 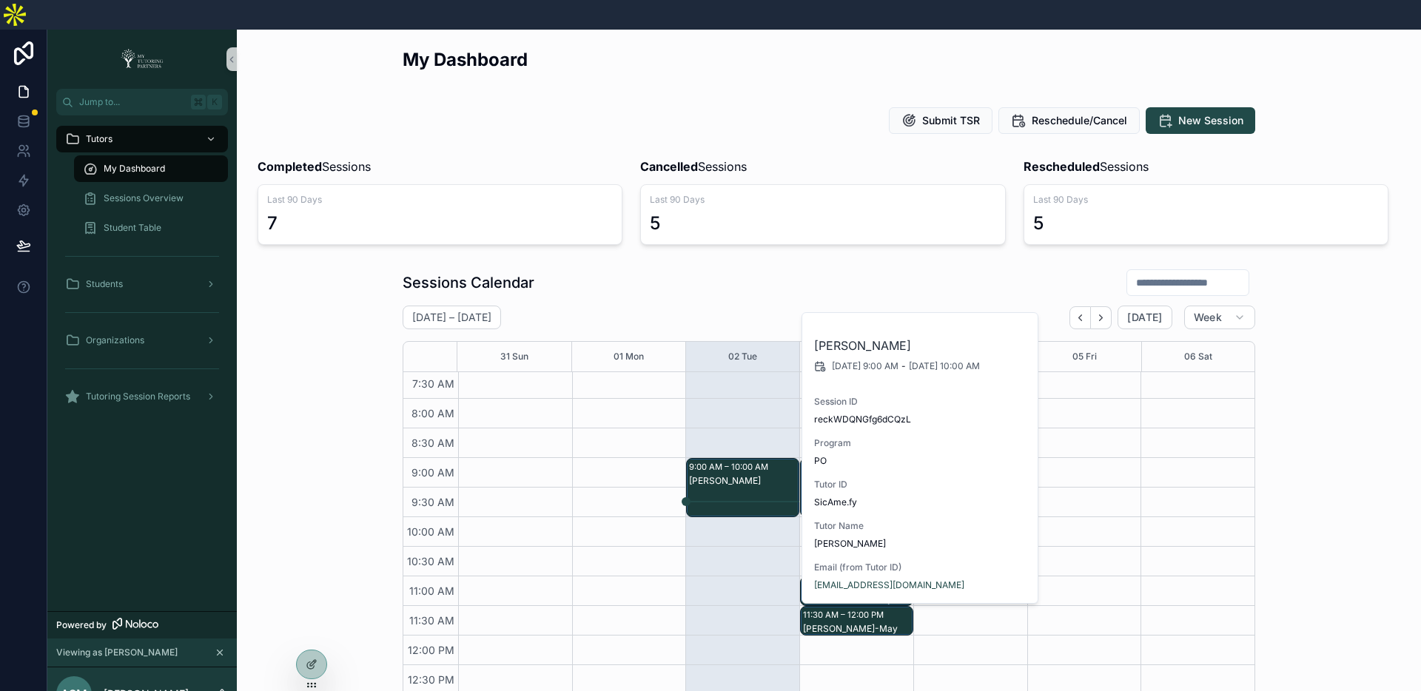 What do you see at coordinates (921, 420) in the screenshot?
I see `span: reckWDQNGfg6dCQzL` at bounding box center [921, 420].